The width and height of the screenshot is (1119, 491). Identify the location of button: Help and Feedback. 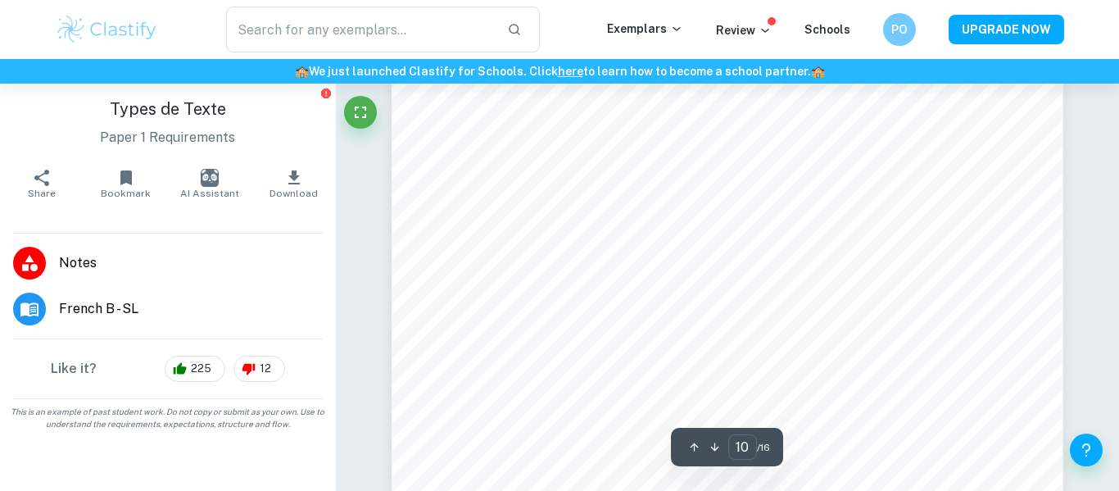
(1086, 450).